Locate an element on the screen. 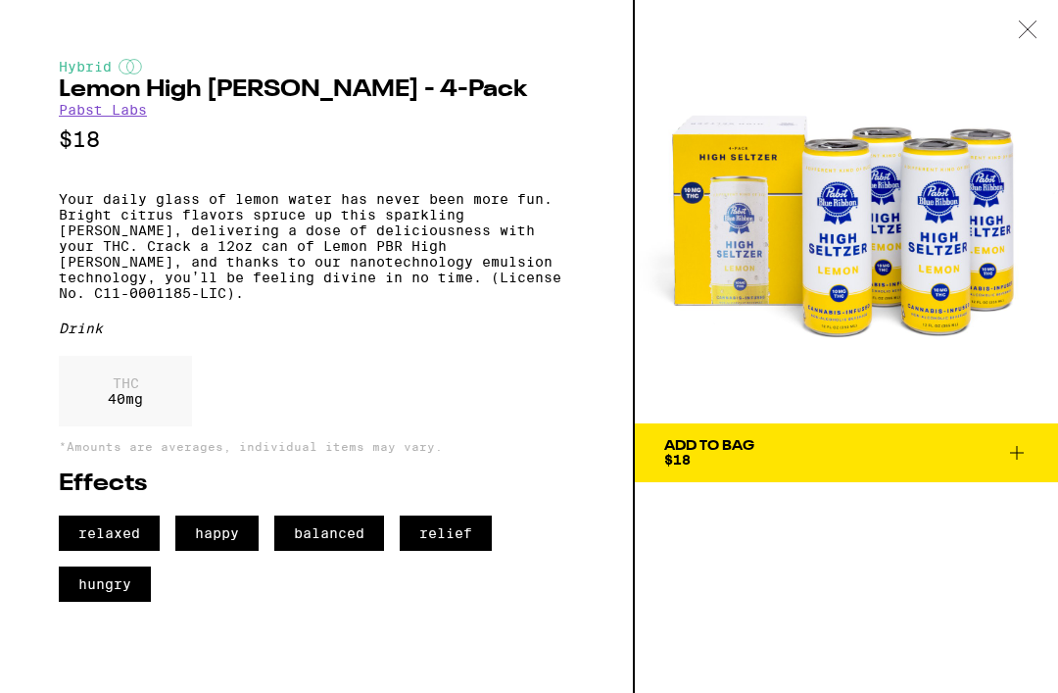 The height and width of the screenshot is (693, 1058). p: Your daily glass of lemon water has never been more fun. Bright citrus flavors spruce up this spa... is located at coordinates (316, 246).